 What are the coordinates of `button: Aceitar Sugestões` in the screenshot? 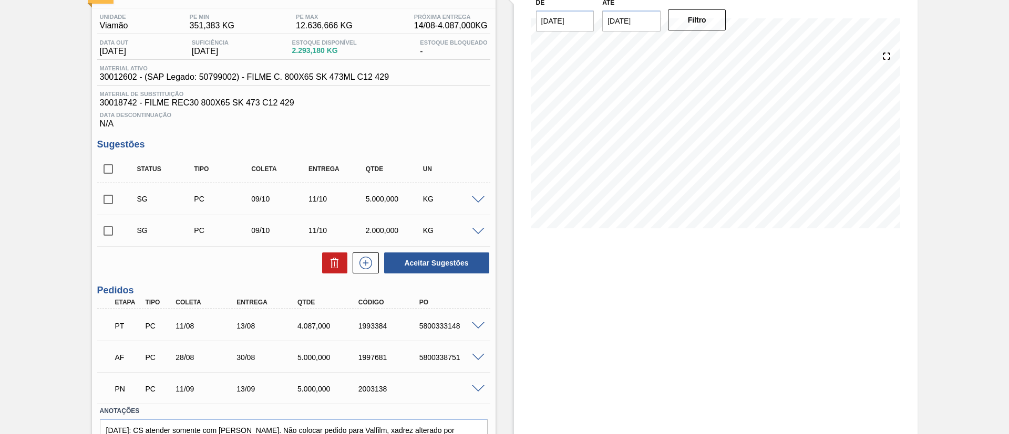 It's located at (437, 263).